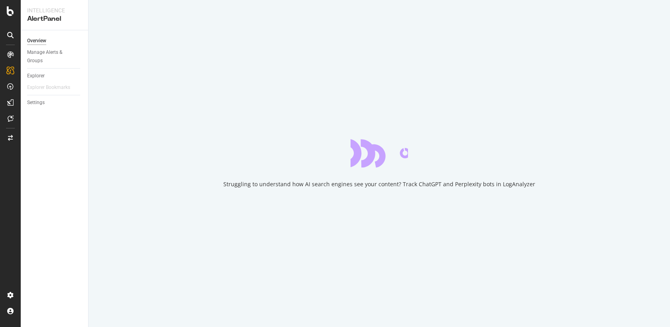  I want to click on div: Overview, so click(37, 41).